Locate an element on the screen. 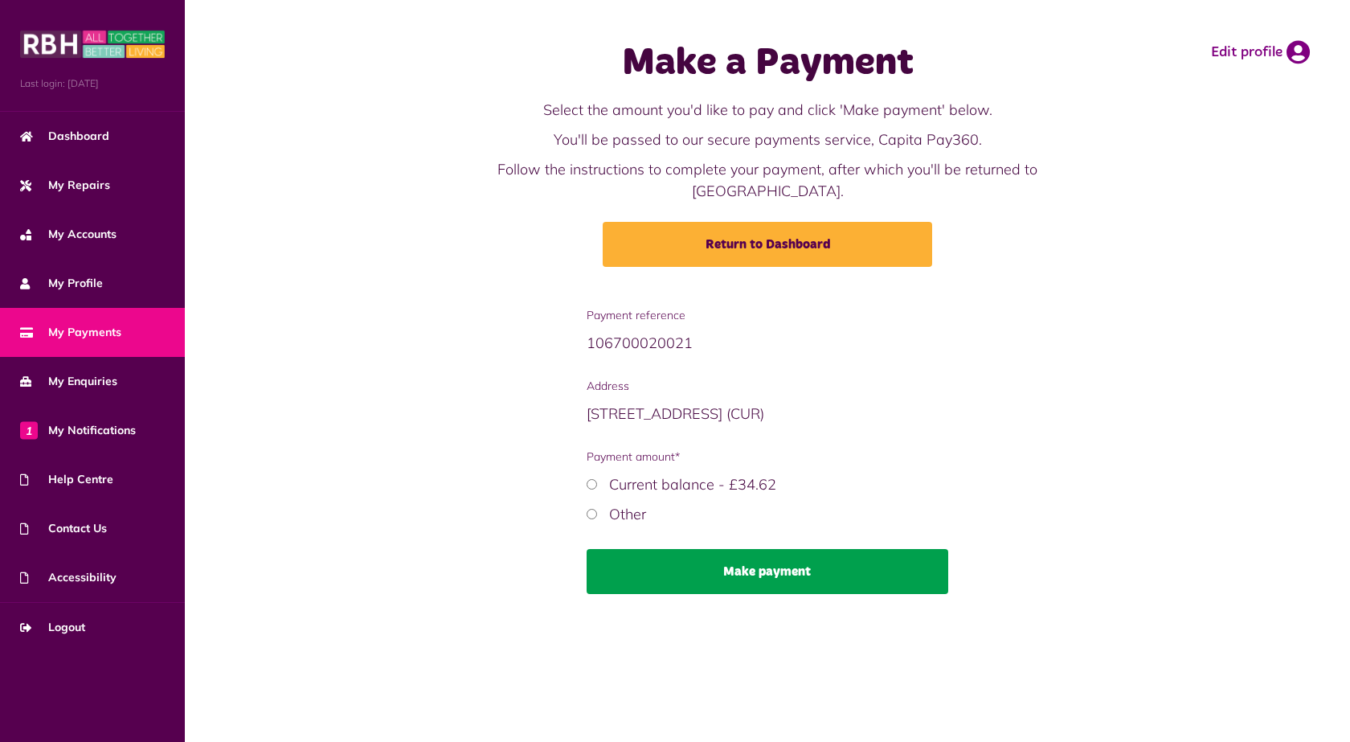 Image resolution: width=1350 pixels, height=742 pixels. a: Return to Dashboard is located at coordinates (768, 244).